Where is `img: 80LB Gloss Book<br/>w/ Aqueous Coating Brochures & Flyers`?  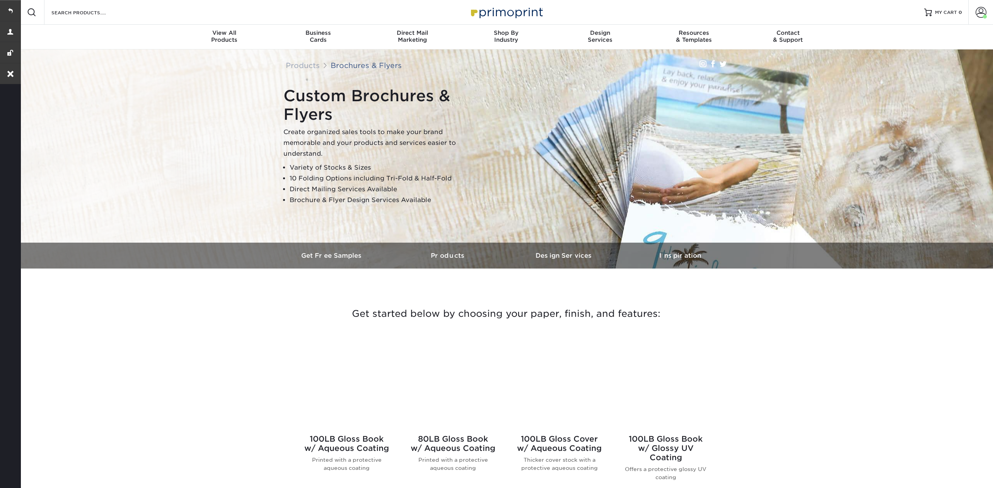 img: 80LB Gloss Book<br/>w/ Aqueous Coating Brochures & Flyers is located at coordinates (453, 384).